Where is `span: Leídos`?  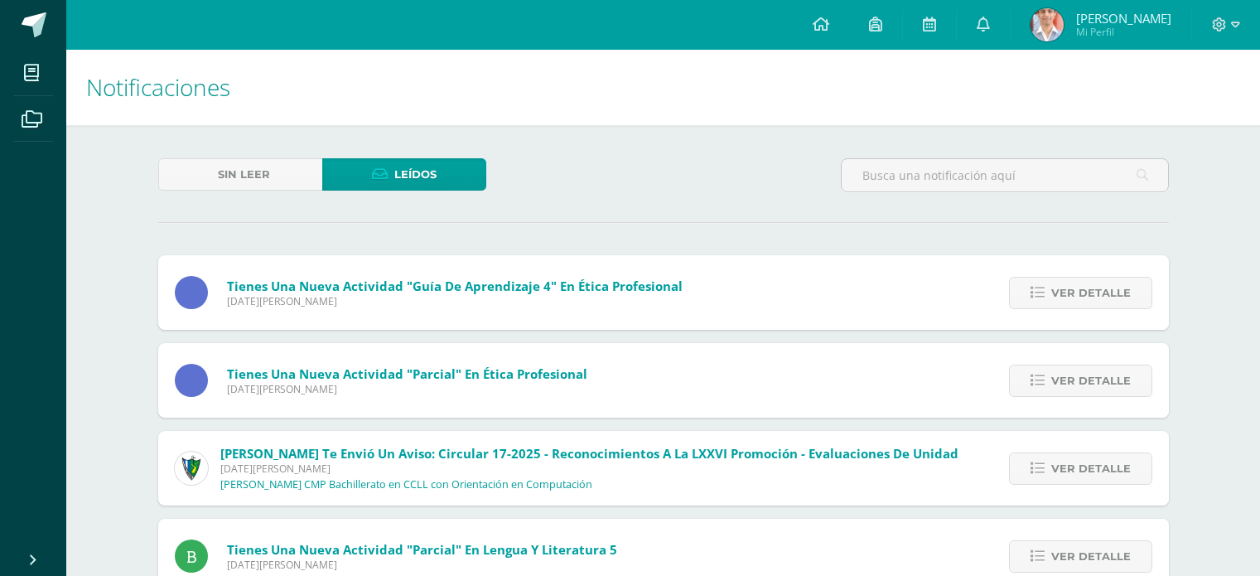
span: Leídos is located at coordinates (415, 174).